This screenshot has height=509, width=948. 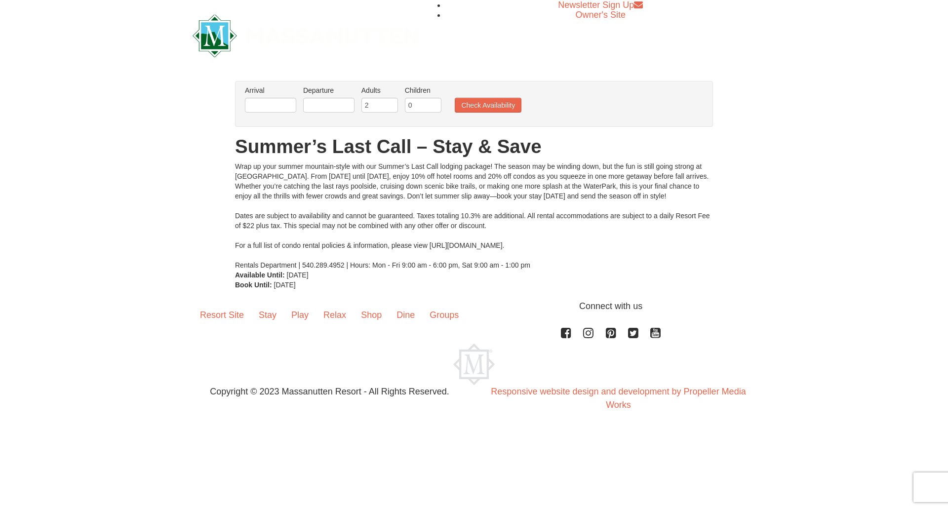 I want to click on strong: Book Until:, so click(x=253, y=285).